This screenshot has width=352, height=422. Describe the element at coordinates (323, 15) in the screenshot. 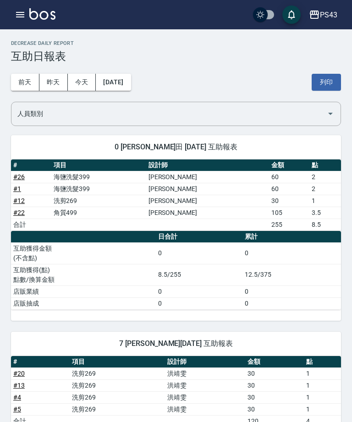

I see `button: PS43` at that location.